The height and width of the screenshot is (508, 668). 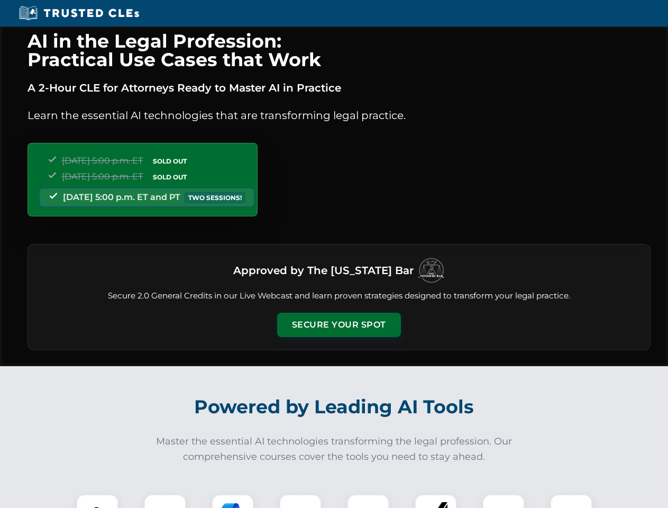 What do you see at coordinates (334, 407) in the screenshot?
I see `h2: Powered by Leading AI Tools` at bounding box center [334, 407].